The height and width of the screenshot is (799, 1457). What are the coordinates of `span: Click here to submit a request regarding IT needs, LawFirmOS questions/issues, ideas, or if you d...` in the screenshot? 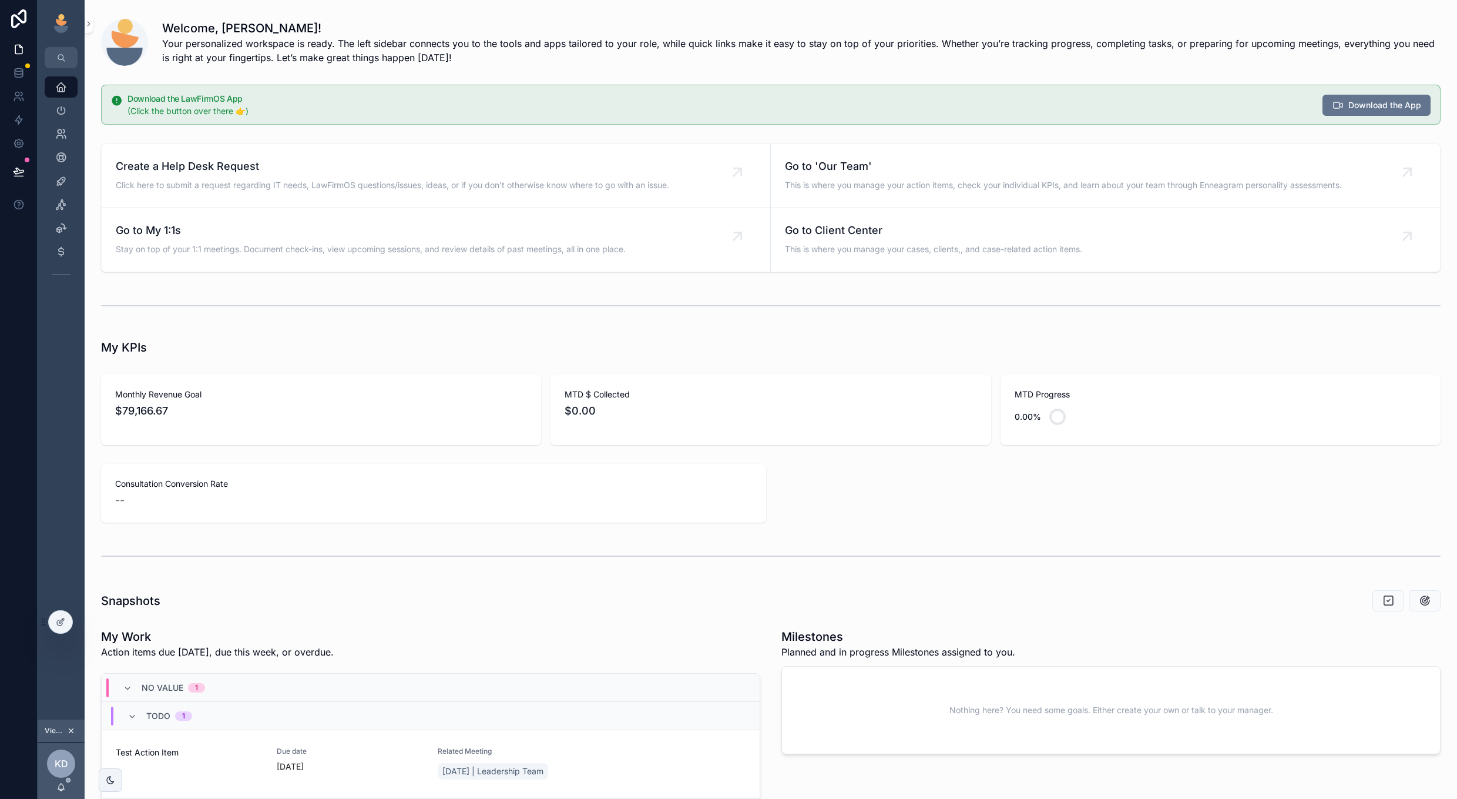 It's located at (393, 185).